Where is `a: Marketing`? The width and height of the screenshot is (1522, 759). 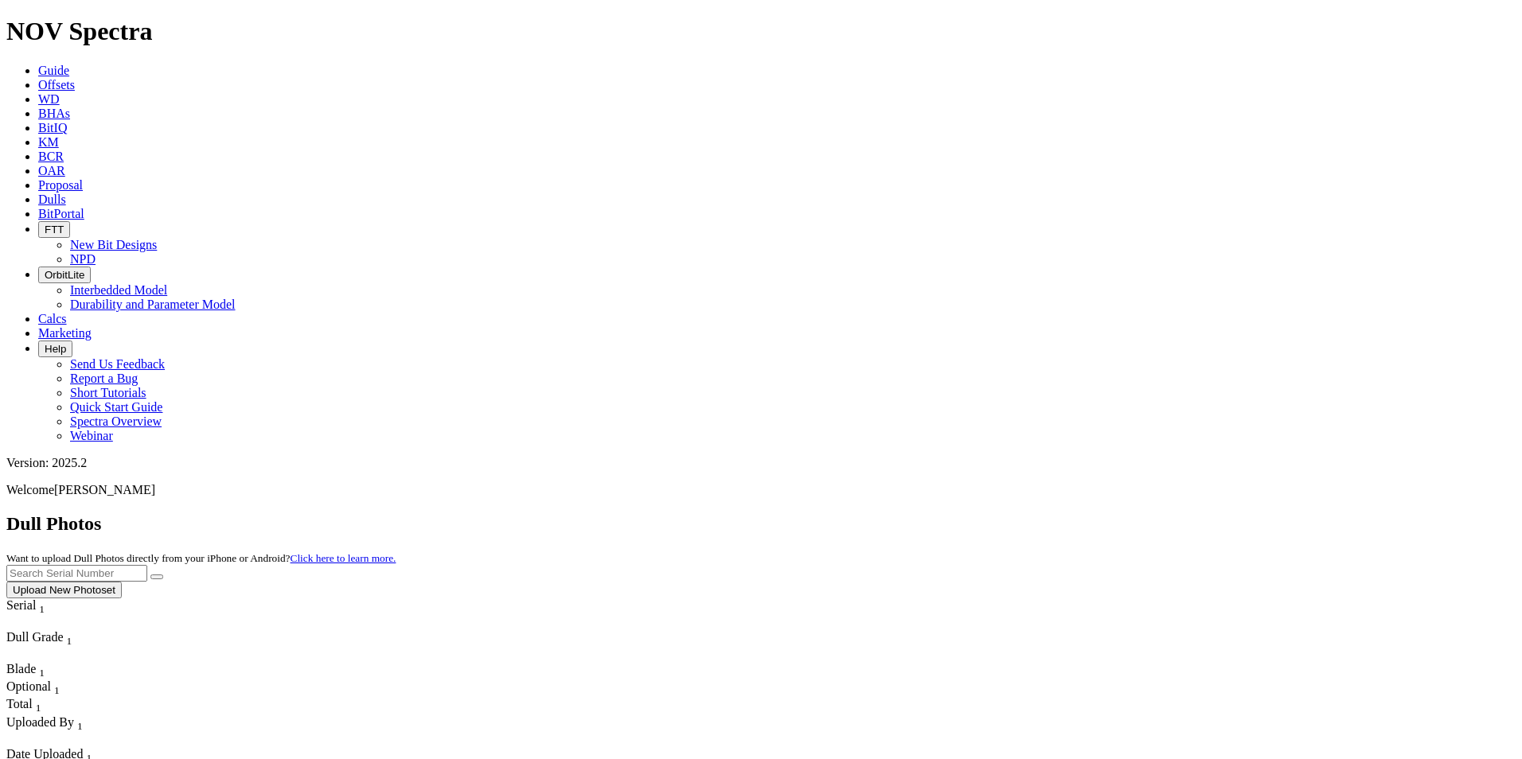 a: Marketing is located at coordinates (64, 333).